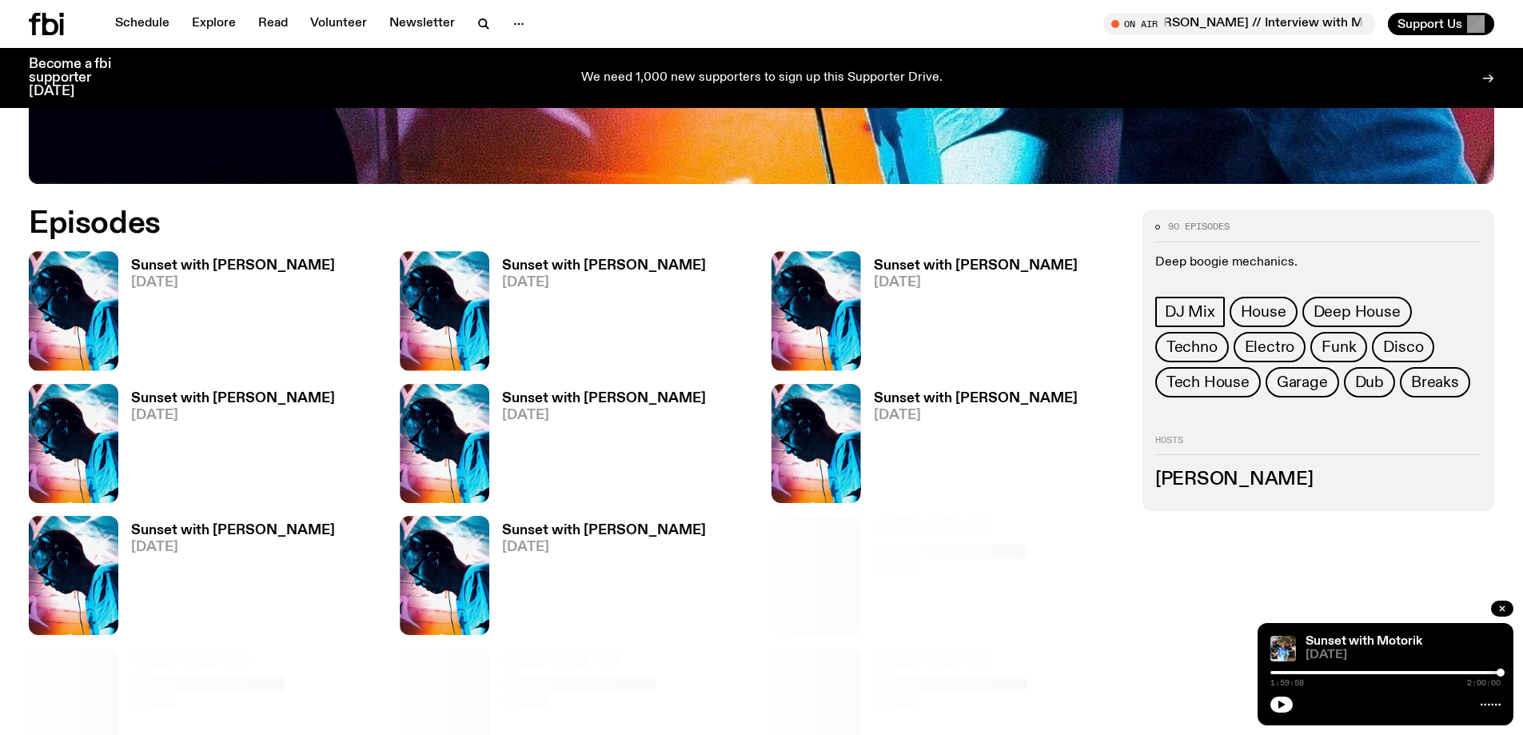 The height and width of the screenshot is (735, 1523). I want to click on a: Schedule, so click(142, 24).